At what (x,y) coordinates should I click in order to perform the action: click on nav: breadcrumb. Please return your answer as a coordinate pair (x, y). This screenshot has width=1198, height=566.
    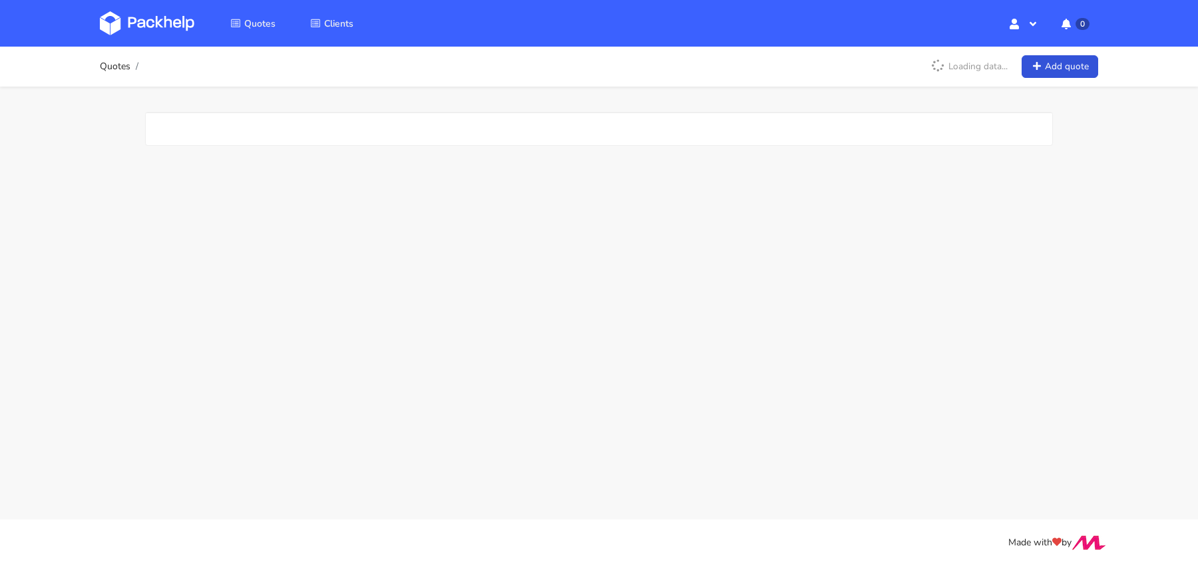
    Looking at the image, I should click on (121, 67).